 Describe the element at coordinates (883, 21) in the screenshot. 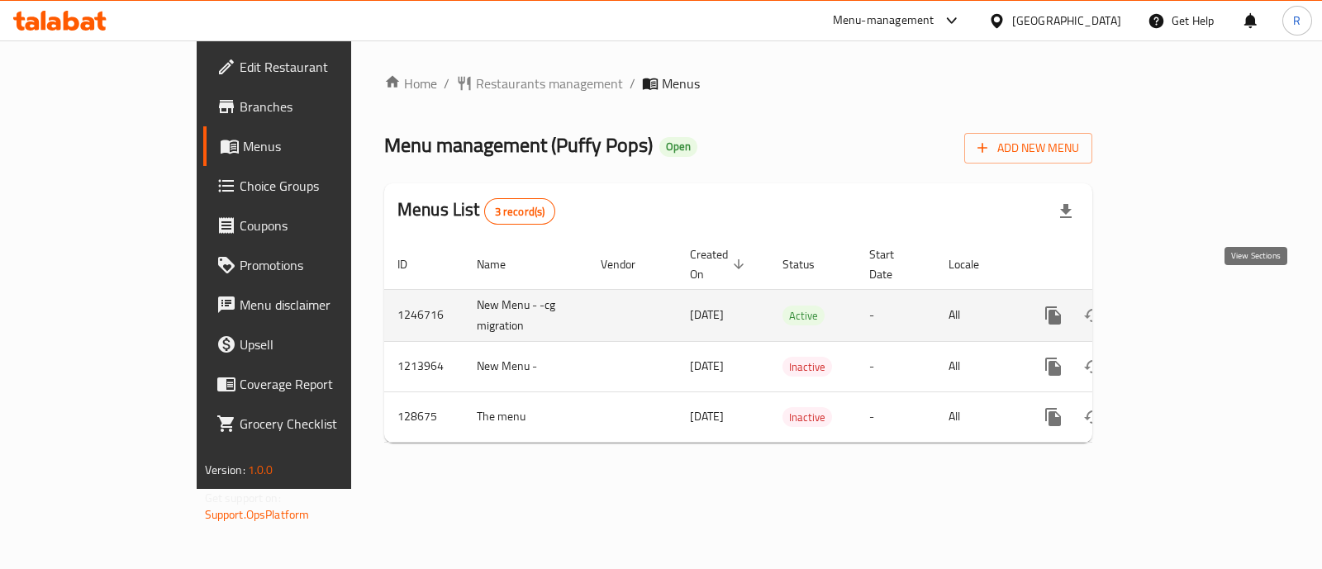

I see `div: Menu-management` at that location.